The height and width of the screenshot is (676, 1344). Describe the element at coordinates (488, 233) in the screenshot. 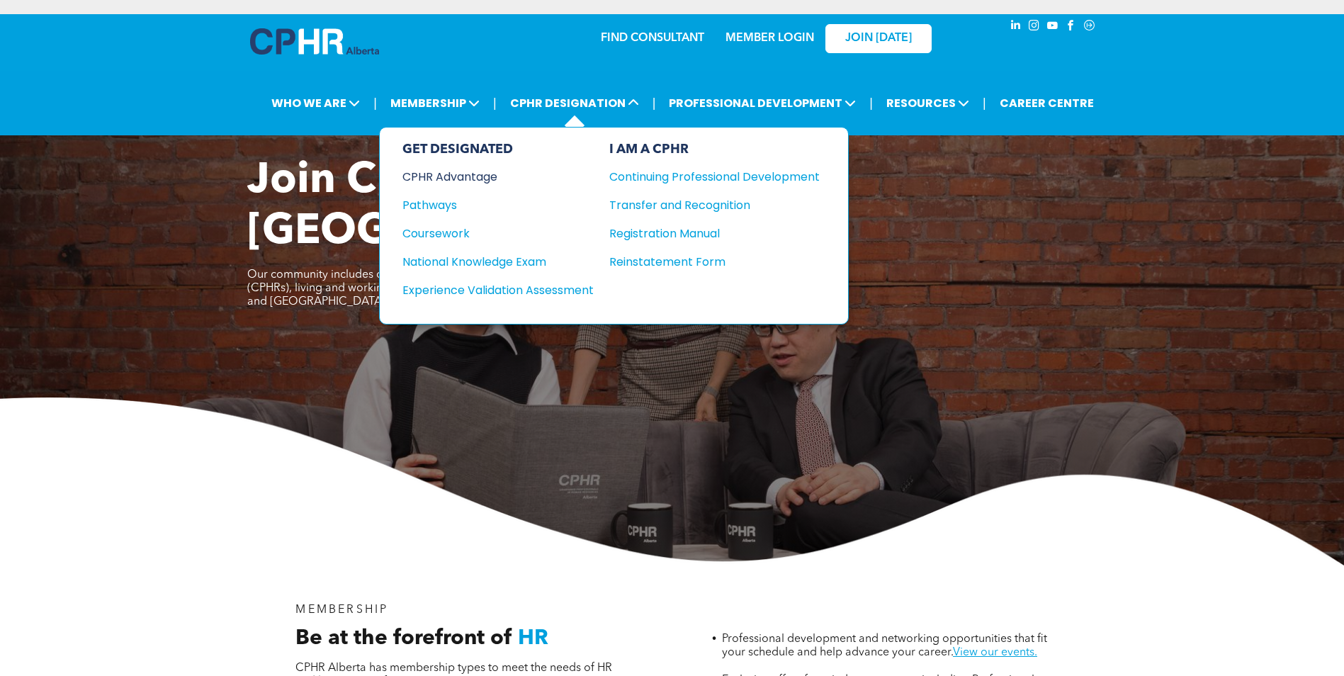

I see `div: Coursework` at that location.